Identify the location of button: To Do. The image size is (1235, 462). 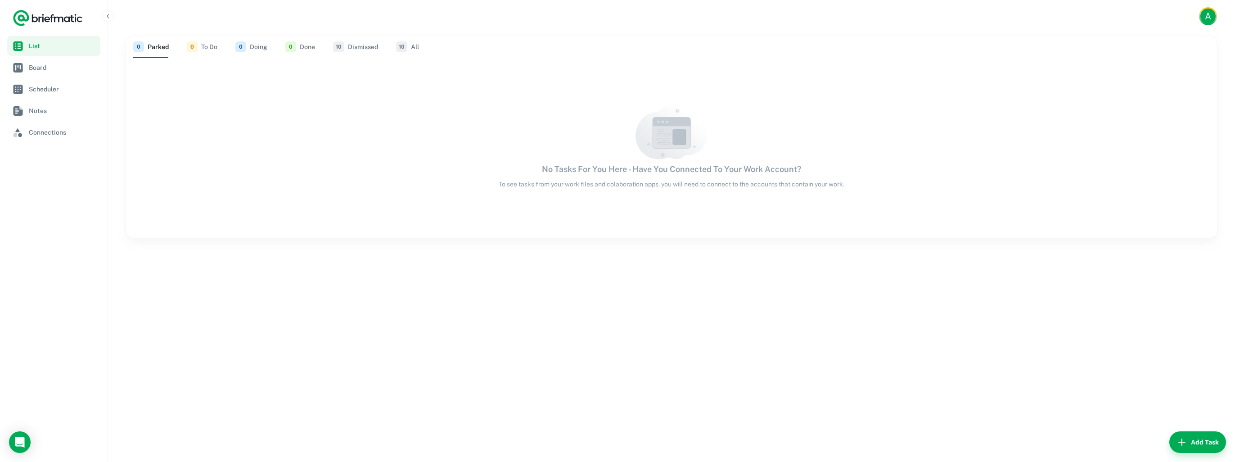
(202, 47).